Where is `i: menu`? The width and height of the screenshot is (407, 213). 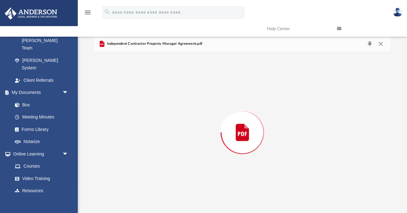 i: menu is located at coordinates (88, 12).